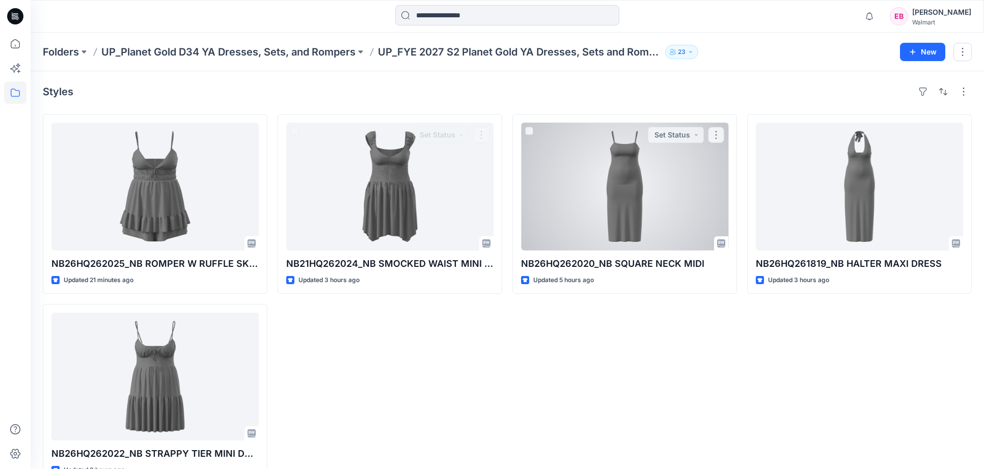 The image size is (984, 469). I want to click on p: UP_FYE 2027 S2 Planet Gold YA Dresses, Sets and Rompers, so click(519, 52).